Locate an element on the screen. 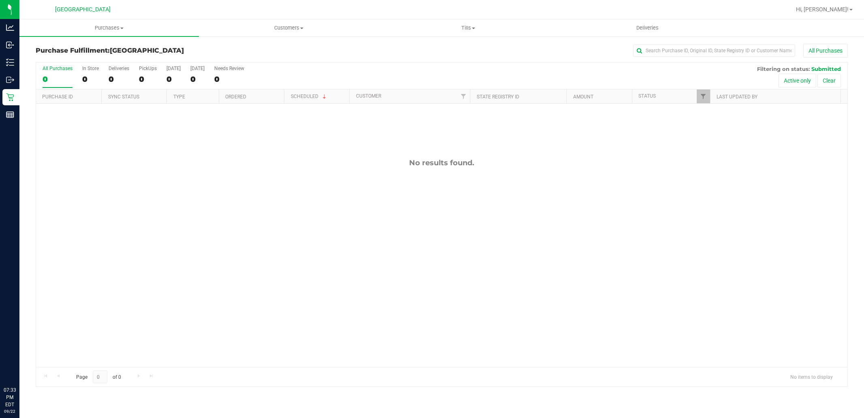 This screenshot has height=418, width=864. button: All Purchases is located at coordinates (825, 51).